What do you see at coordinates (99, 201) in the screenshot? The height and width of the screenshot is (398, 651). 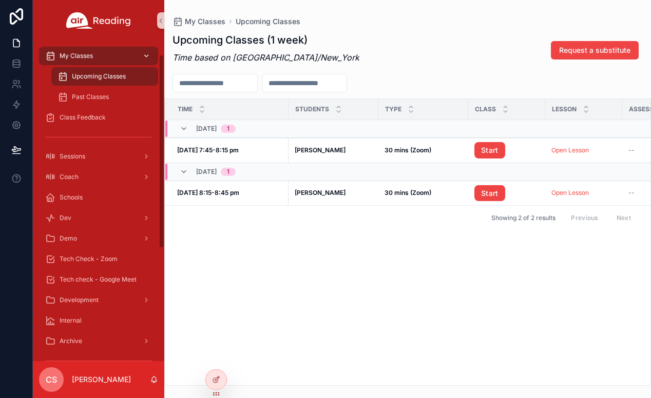 I see `div: scrollable content` at bounding box center [99, 201].